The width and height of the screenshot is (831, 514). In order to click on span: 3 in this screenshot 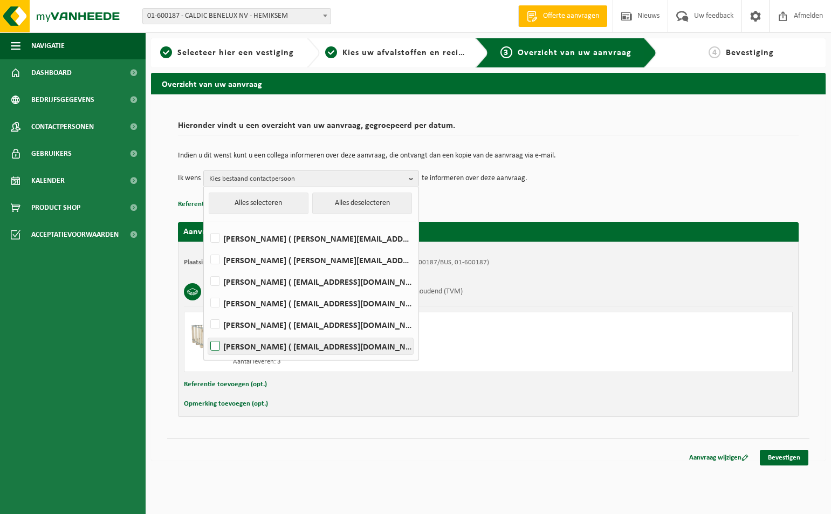, I will do `click(506, 52)`.